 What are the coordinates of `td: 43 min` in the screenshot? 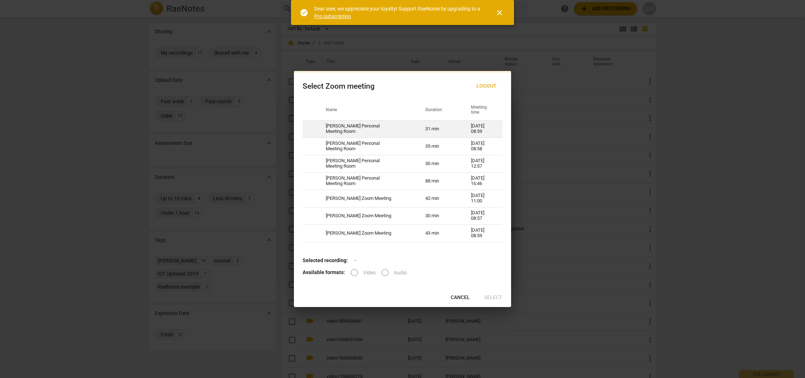 It's located at (439, 233).